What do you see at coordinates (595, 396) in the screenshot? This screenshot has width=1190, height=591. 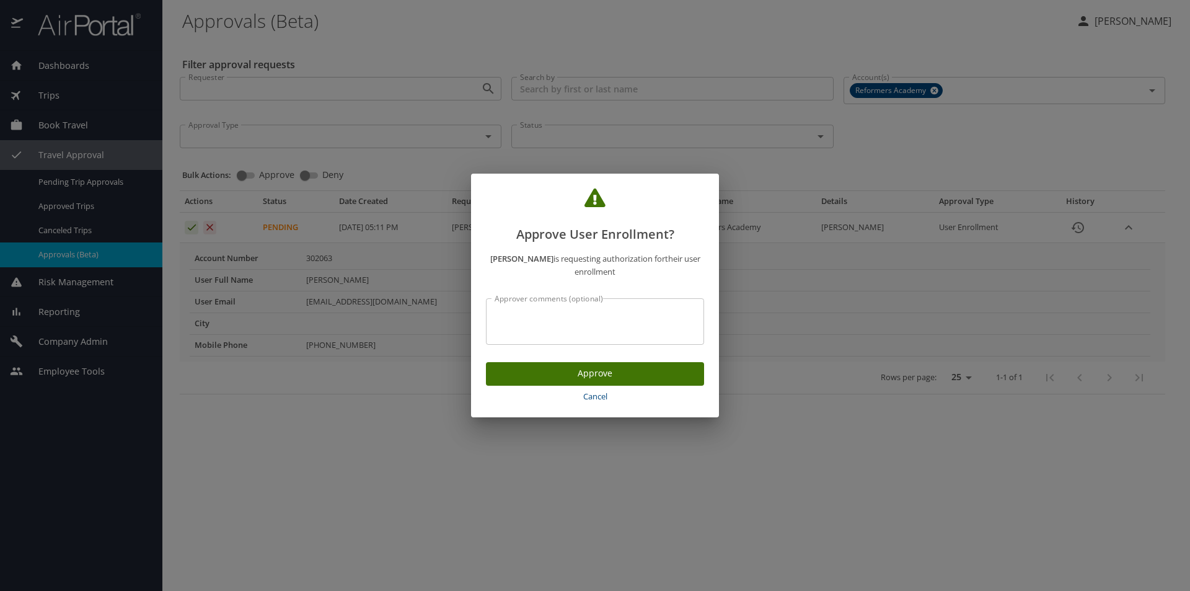 I see `span: Cancel` at bounding box center [595, 396].